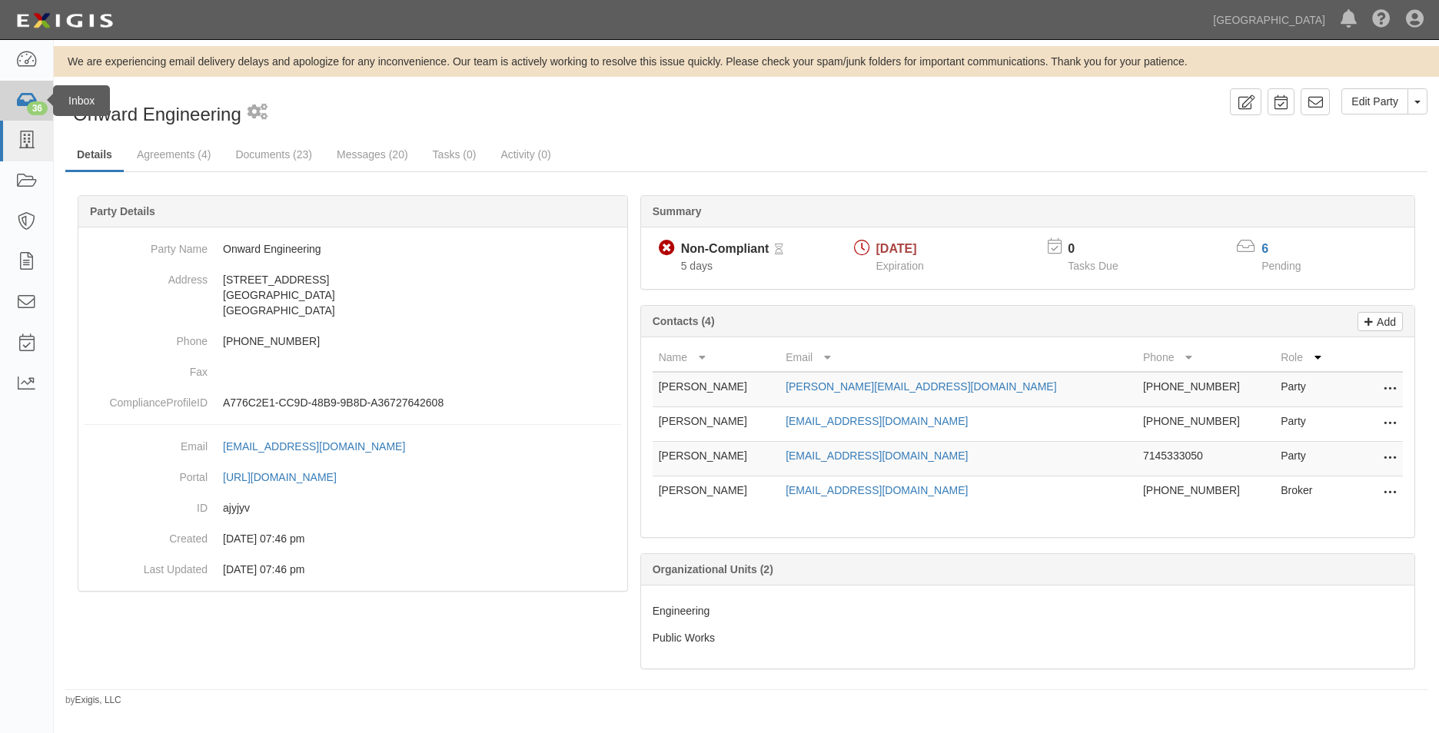 The height and width of the screenshot is (733, 1439). Describe the element at coordinates (1092, 266) in the screenshot. I see `span: Tasks Due` at that location.